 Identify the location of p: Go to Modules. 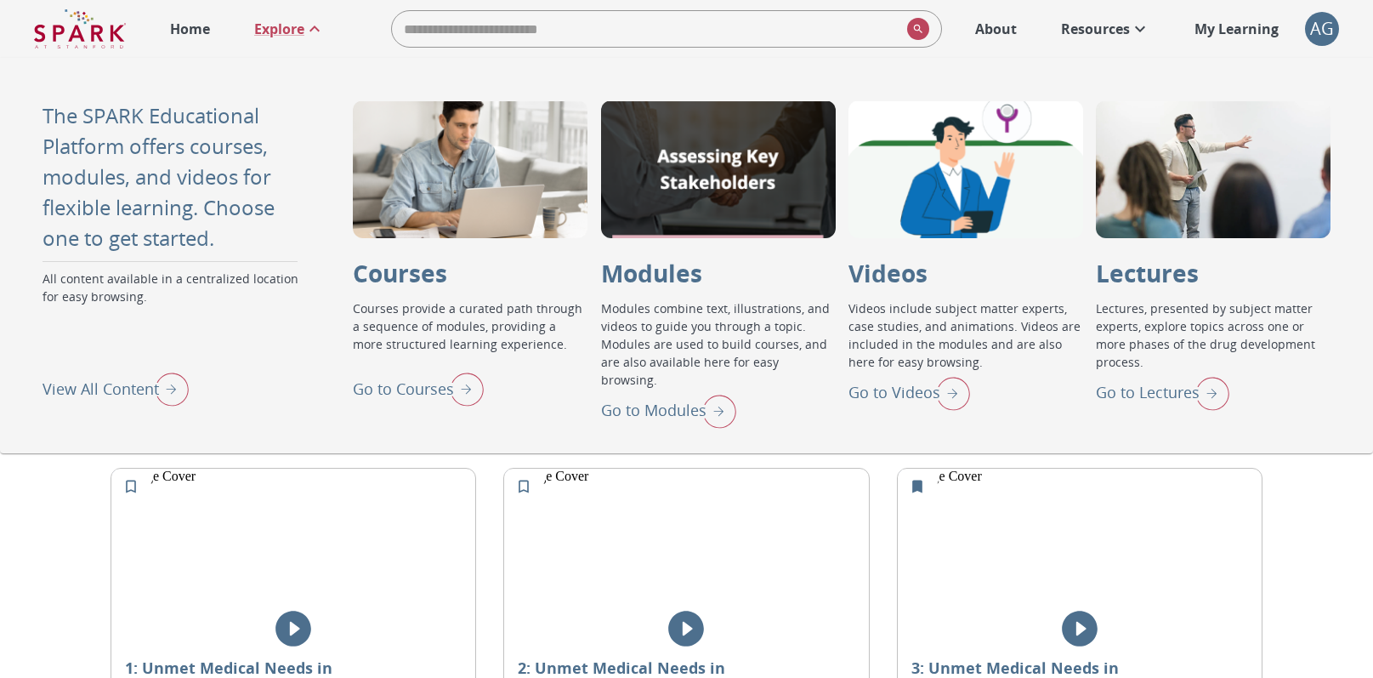
(654, 410).